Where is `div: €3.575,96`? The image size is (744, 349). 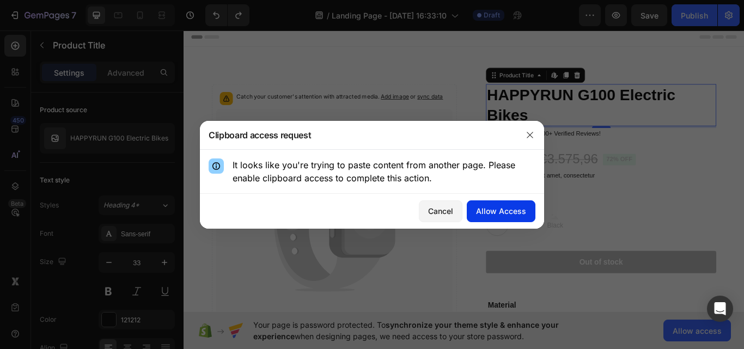 div: €3.575,96 is located at coordinates (449, 154).